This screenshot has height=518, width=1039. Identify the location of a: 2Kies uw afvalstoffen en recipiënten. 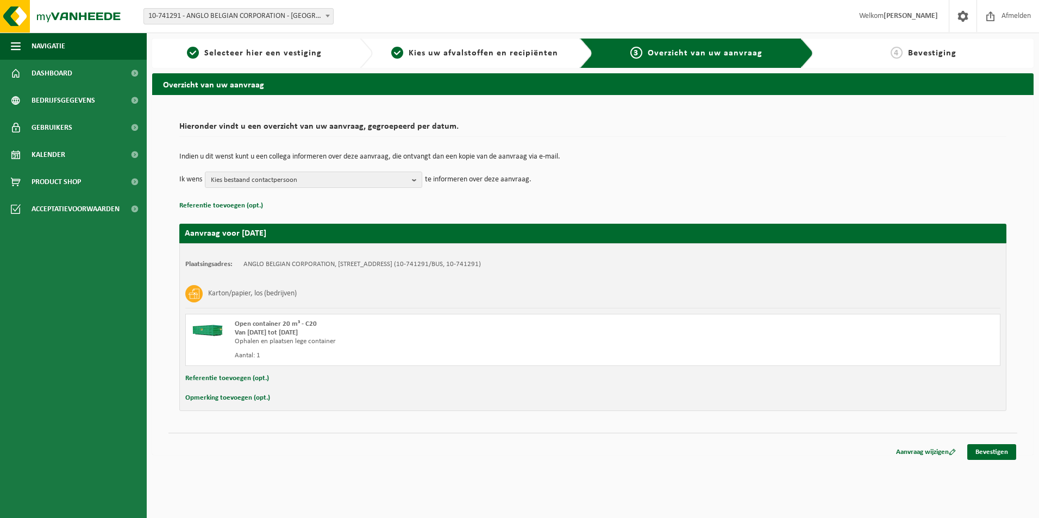
(475, 53).